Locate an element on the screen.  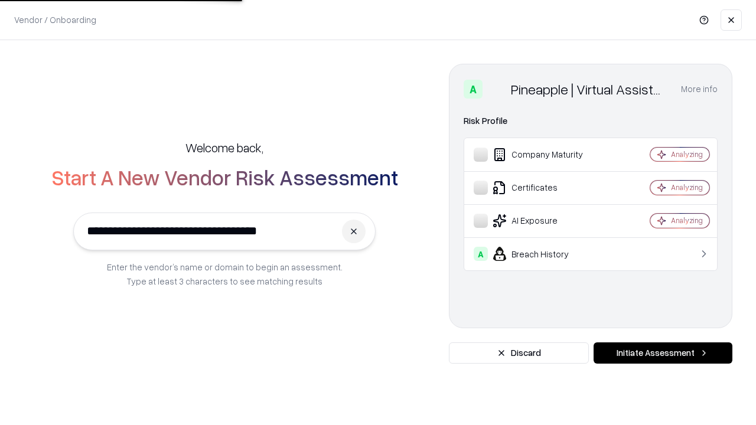
button: Discard is located at coordinates (518, 353).